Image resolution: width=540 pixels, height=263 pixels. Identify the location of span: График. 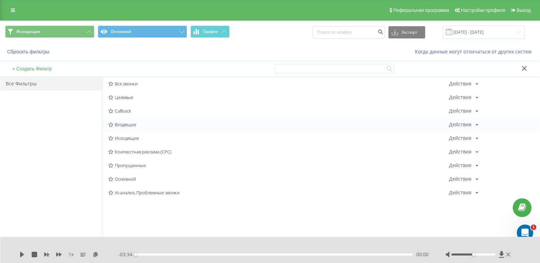
(210, 32).